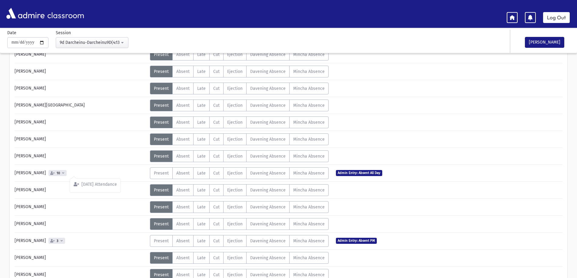 This screenshot has width=577, height=278. I want to click on img: AdmirePro, so click(25, 13).